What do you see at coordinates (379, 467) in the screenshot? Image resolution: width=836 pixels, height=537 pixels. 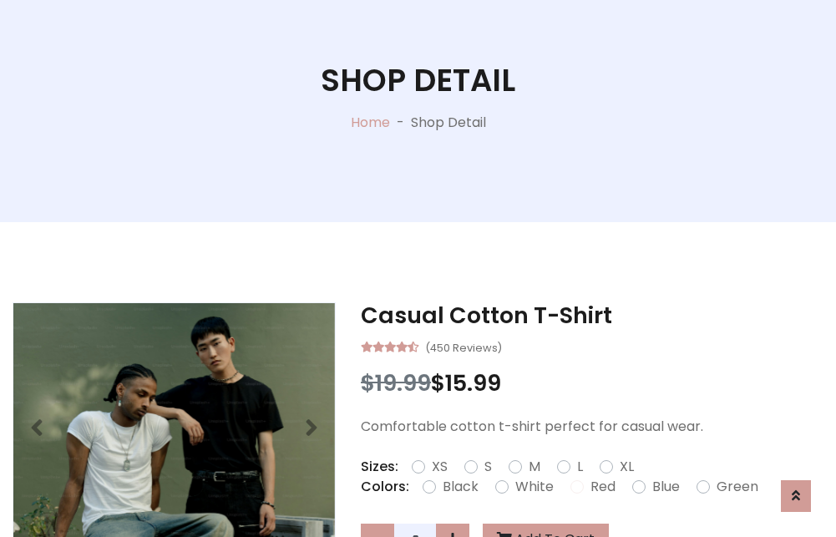 I see `p: Sizes:` at bounding box center [379, 467].